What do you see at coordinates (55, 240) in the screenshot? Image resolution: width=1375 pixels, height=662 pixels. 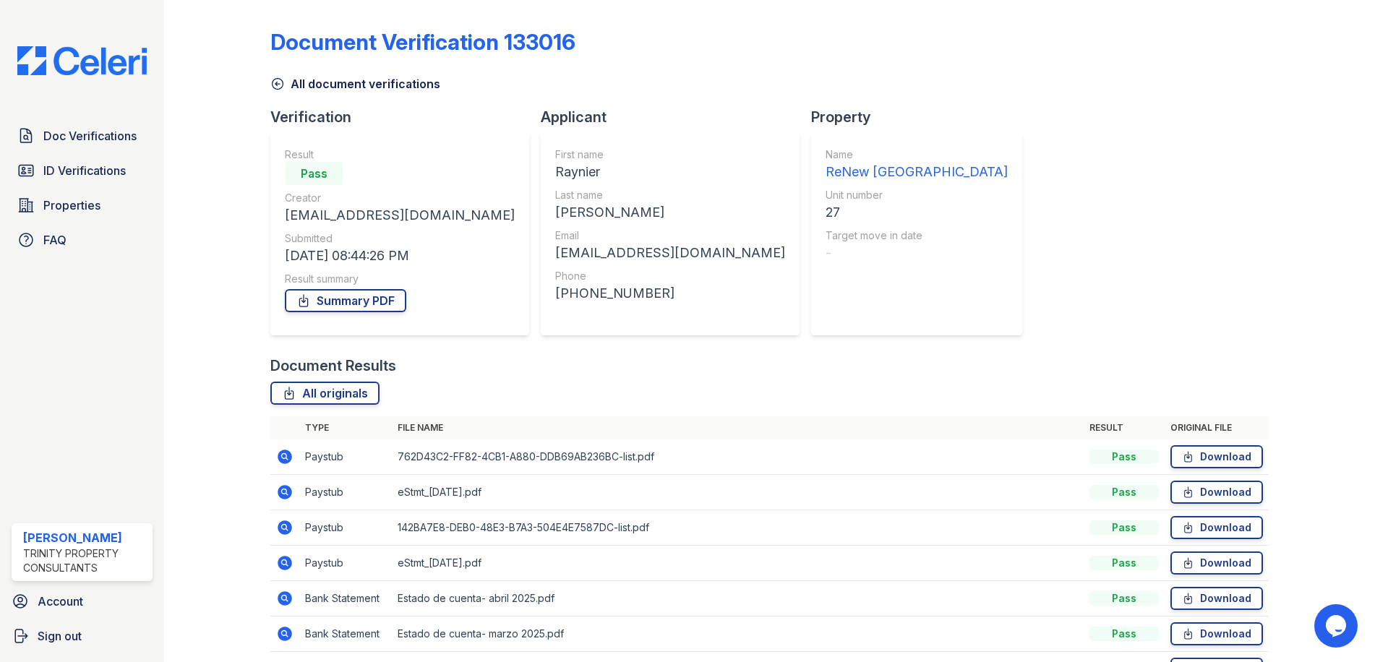 I see `span: FAQ` at bounding box center [55, 240].